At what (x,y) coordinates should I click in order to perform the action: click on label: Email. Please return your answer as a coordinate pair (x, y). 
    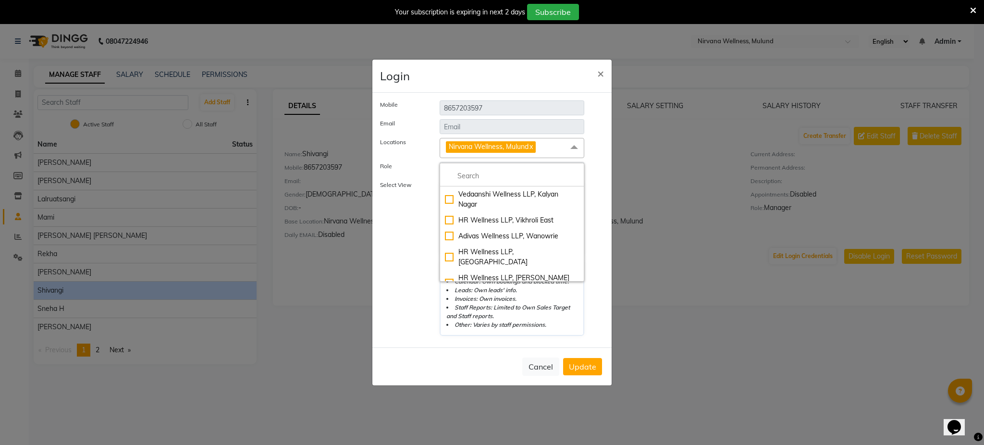
    Looking at the image, I should click on (403, 124).